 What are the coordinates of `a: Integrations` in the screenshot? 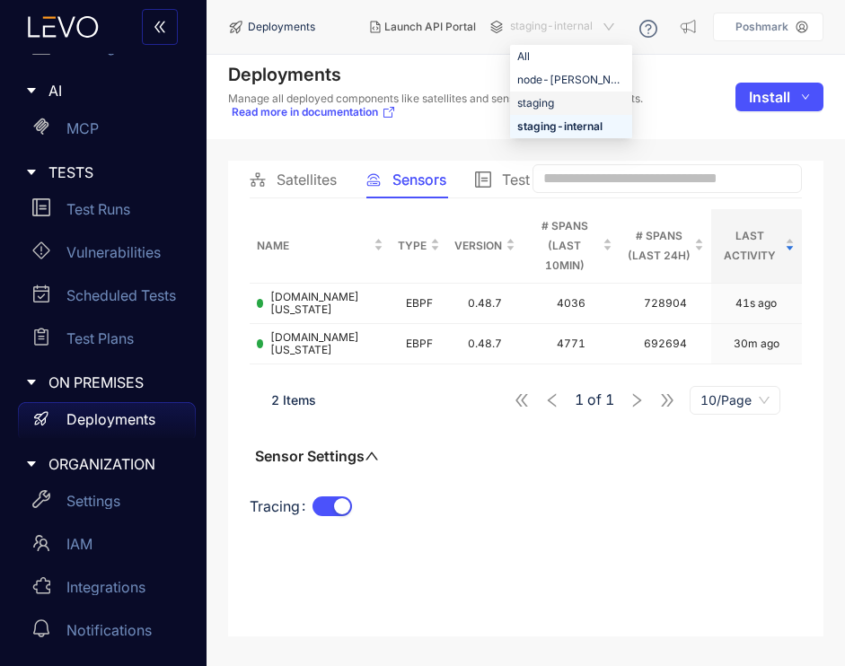 It's located at (107, 591).